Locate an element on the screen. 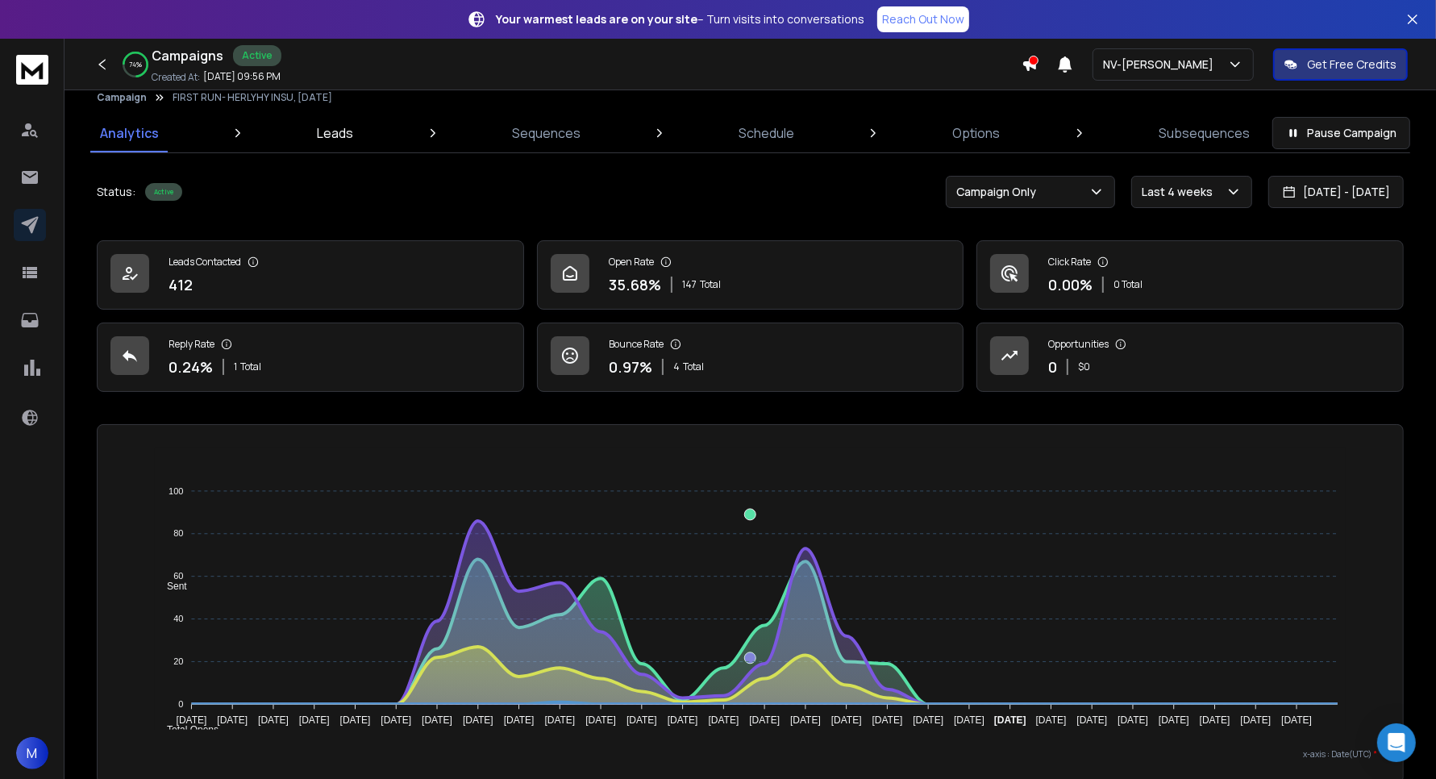 The height and width of the screenshot is (779, 1436). a: Reply Rate0.24%1Total is located at coordinates (311, 357).